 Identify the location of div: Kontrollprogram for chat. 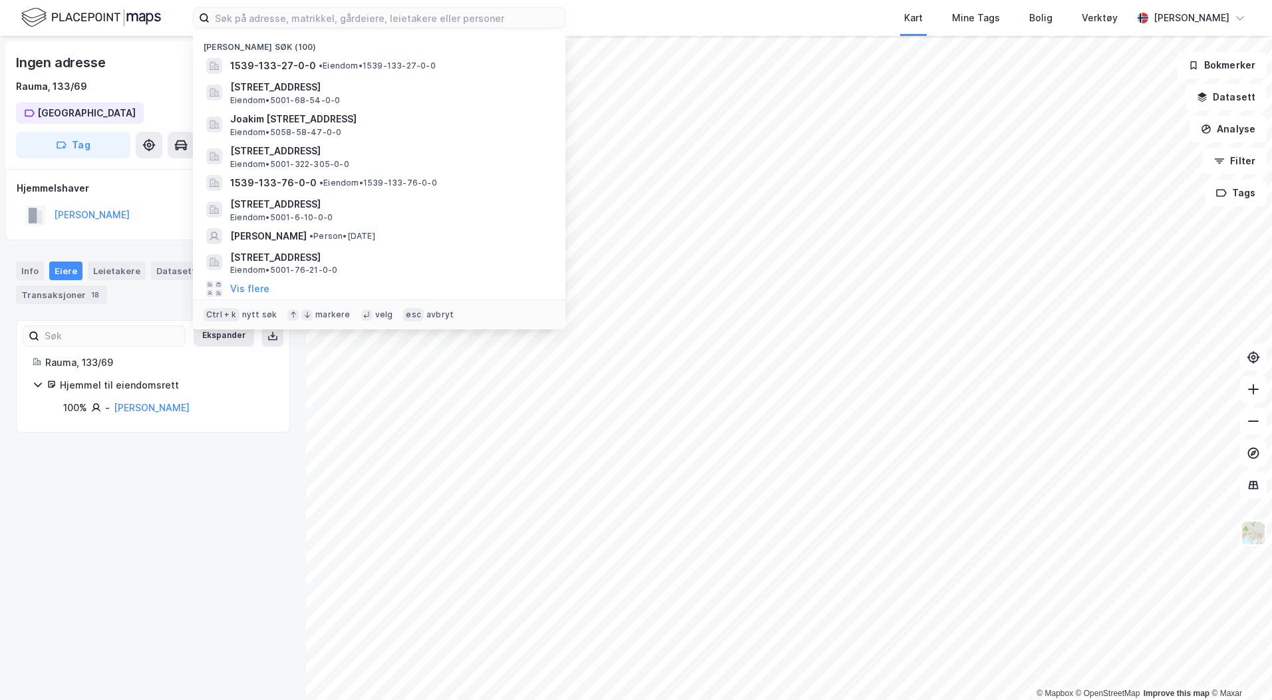
(1239, 668).